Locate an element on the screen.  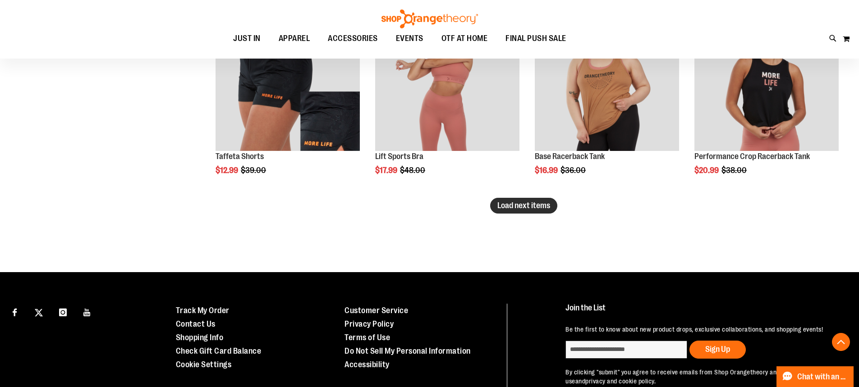
a: Visit our X page is located at coordinates (39, 312).